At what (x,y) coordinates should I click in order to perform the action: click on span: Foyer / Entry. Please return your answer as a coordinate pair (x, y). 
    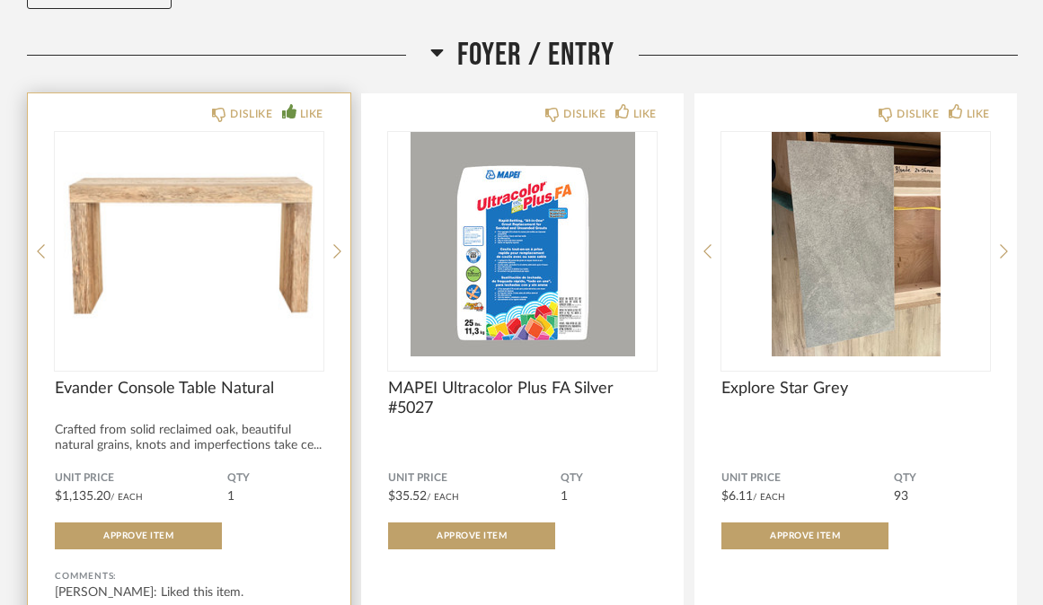
    Looking at the image, I should click on (535, 55).